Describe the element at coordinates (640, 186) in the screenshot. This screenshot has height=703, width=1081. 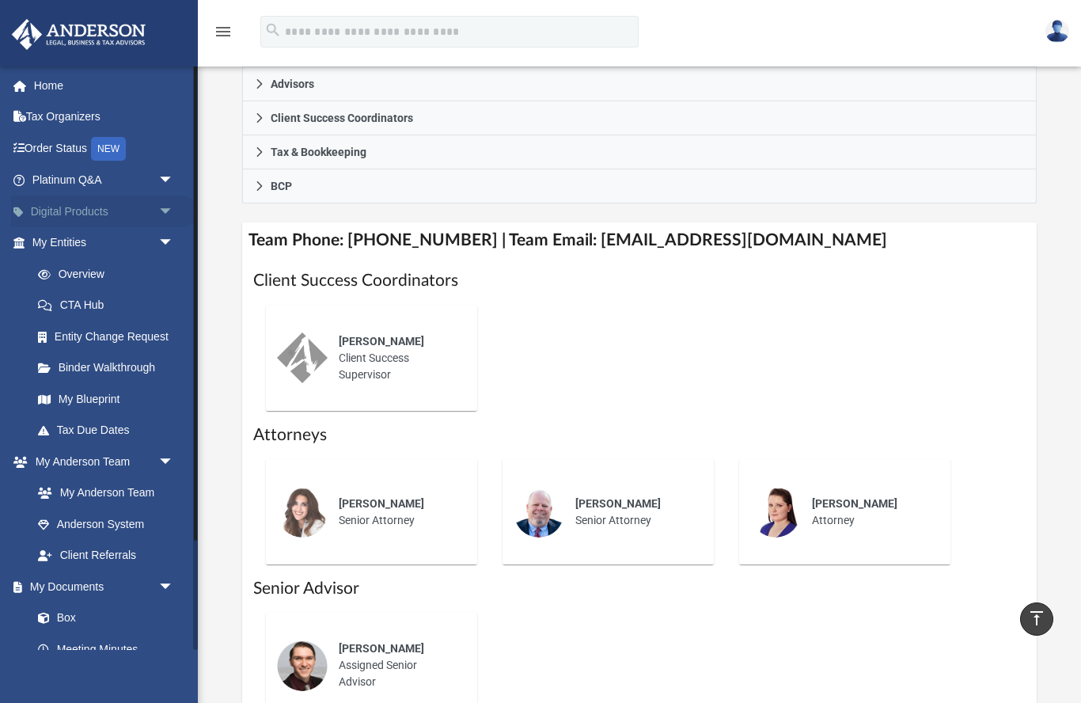
I see `a: BCP` at that location.